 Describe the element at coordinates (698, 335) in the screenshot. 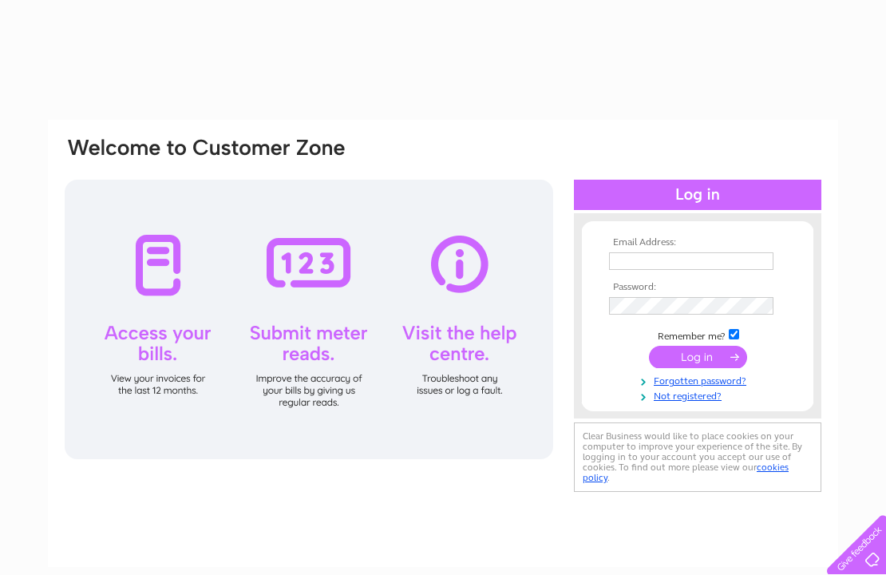

I see `td: Remember me?` at that location.